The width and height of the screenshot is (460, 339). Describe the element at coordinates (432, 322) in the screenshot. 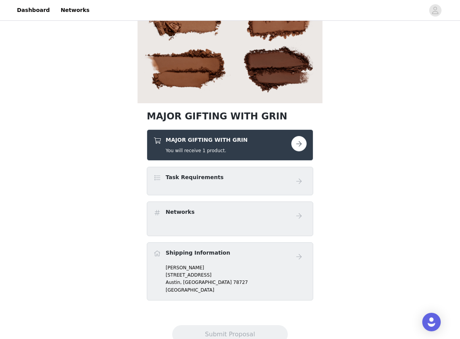

I see `div: Open Intercom Messenger` at that location.